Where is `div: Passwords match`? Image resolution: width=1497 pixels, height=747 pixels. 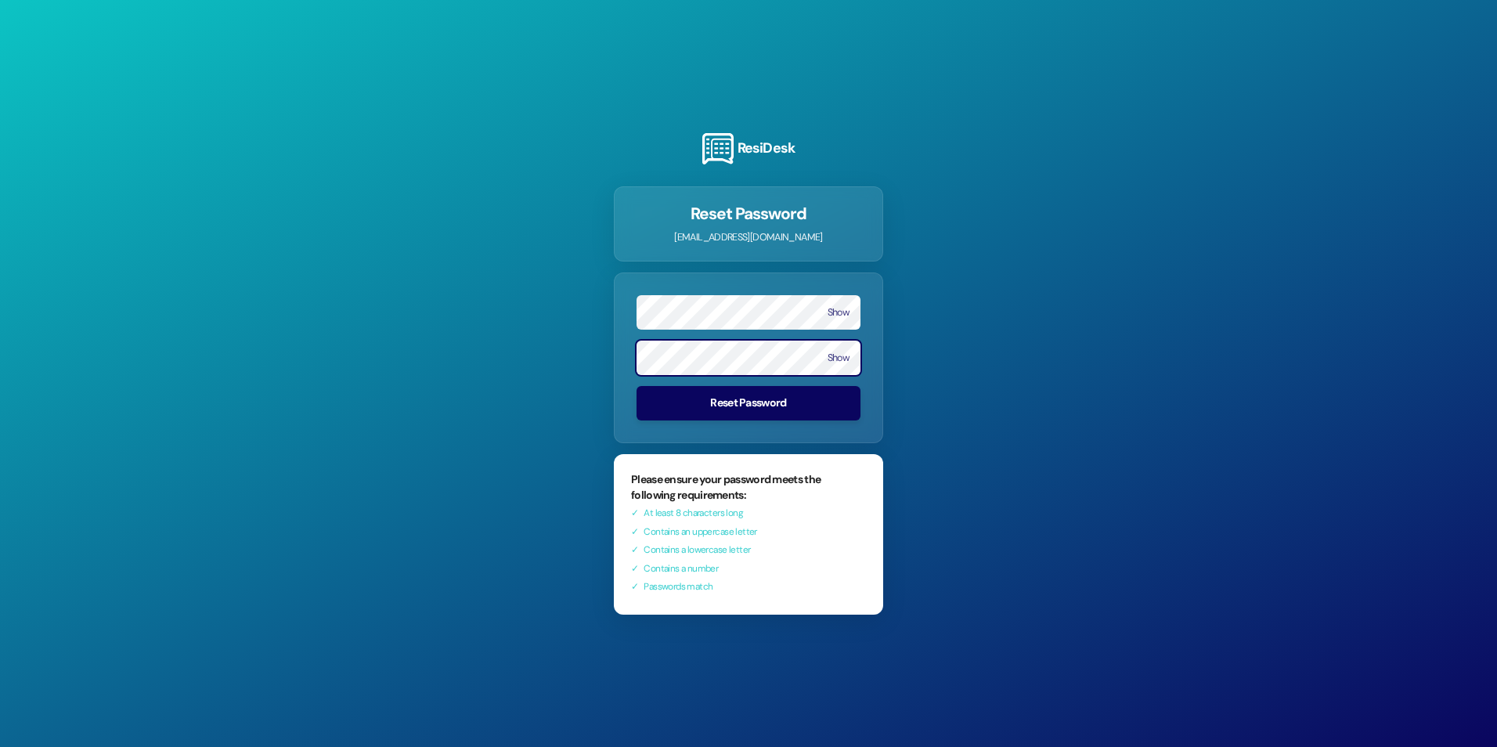 div: Passwords match is located at coordinates (749, 587).